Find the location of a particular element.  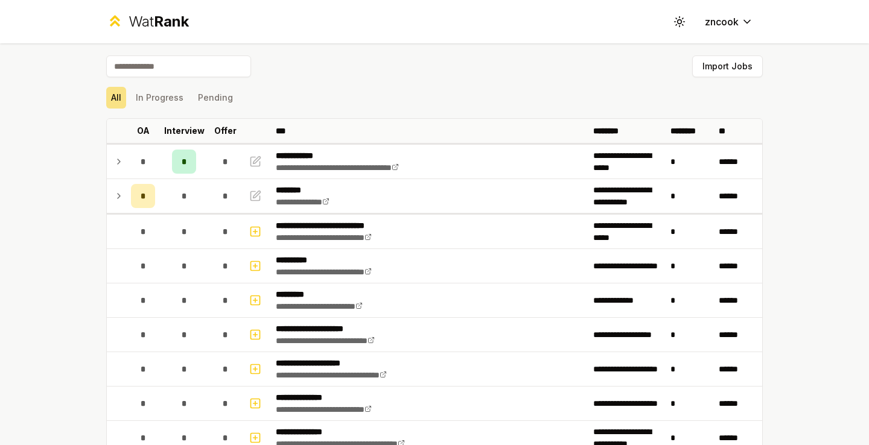

button: Pending is located at coordinates (215, 98).